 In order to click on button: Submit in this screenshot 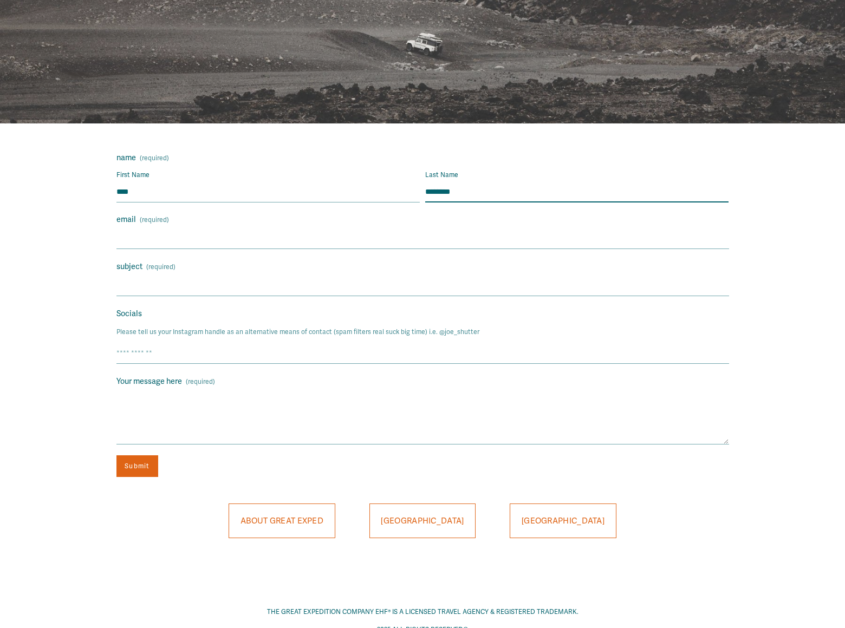, I will do `click(137, 466)`.